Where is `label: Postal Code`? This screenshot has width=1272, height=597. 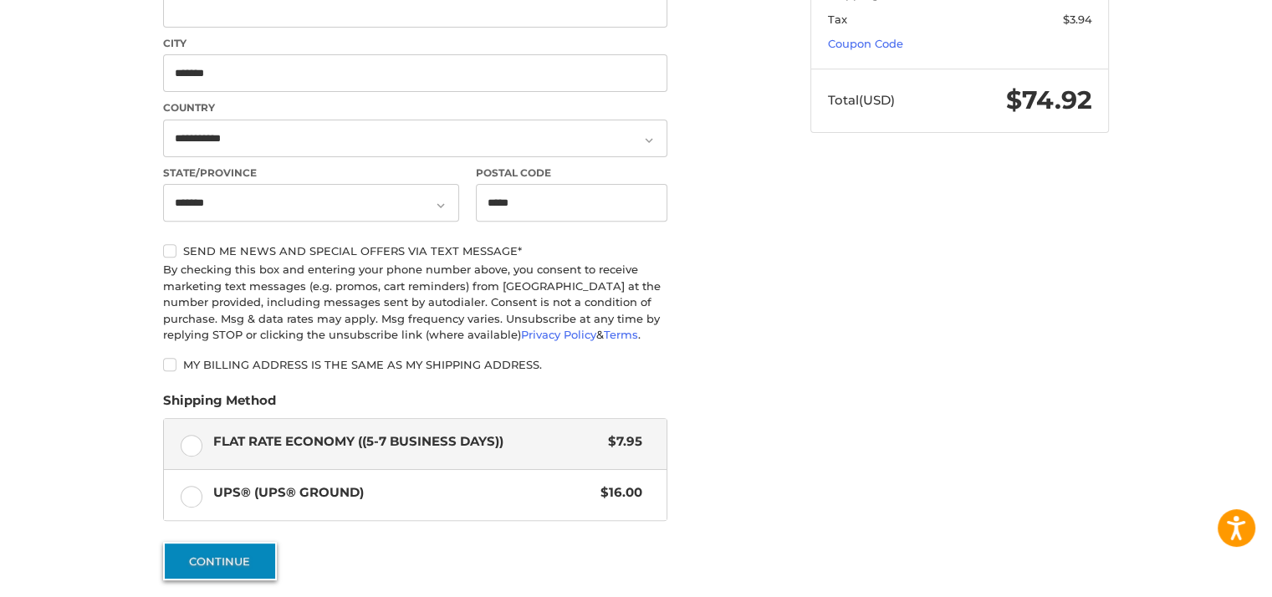 label: Postal Code is located at coordinates (572, 173).